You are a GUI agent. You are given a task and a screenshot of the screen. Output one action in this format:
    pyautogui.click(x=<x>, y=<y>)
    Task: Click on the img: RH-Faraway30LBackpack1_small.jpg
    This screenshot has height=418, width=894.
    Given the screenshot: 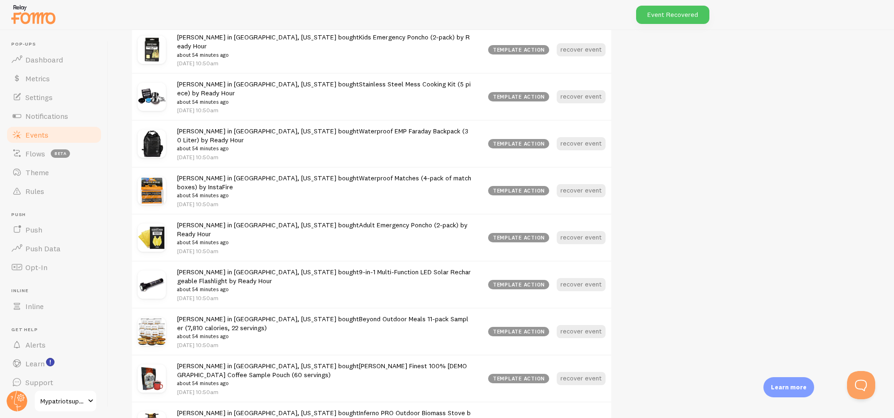 What is the action you would take?
    pyautogui.click(x=152, y=144)
    